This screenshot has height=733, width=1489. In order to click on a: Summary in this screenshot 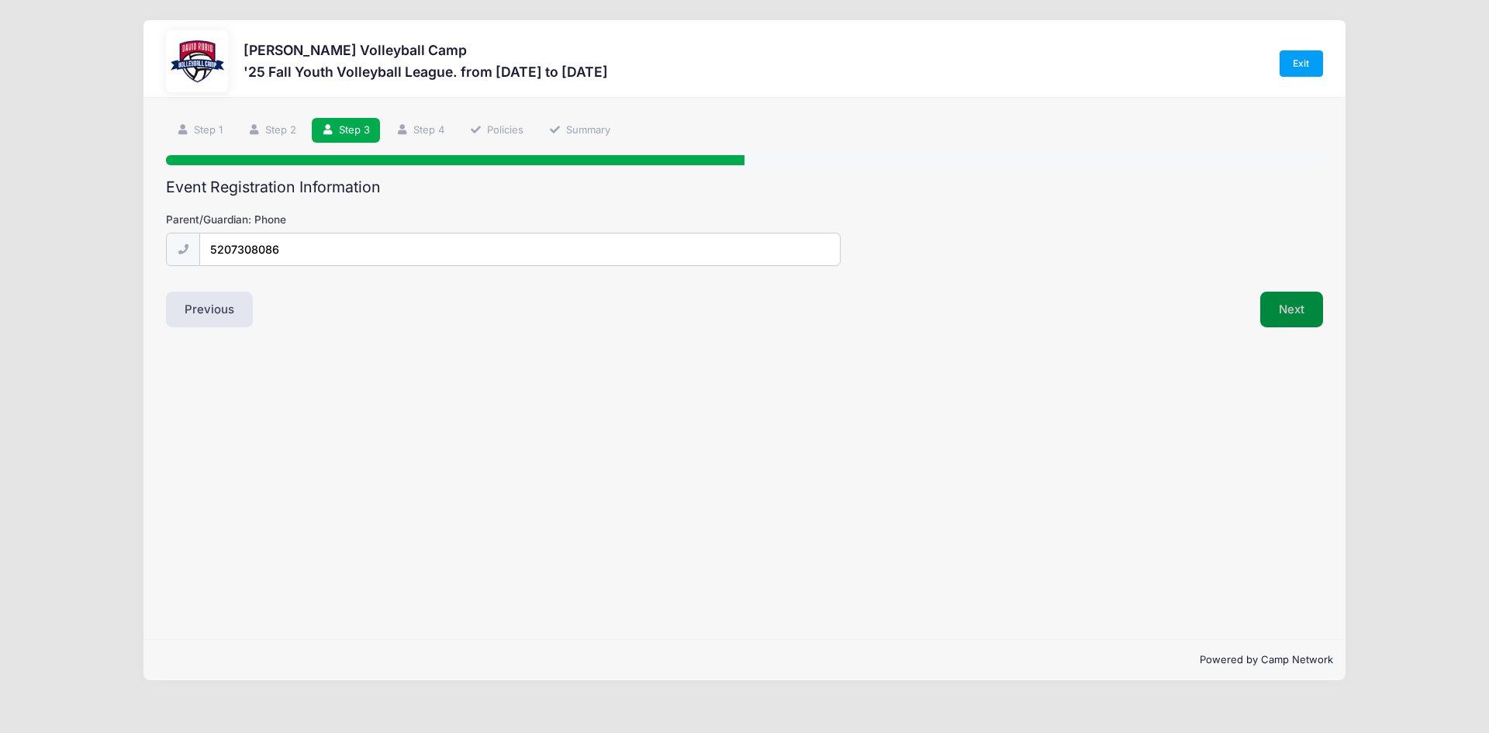, I will do `click(579, 130)`.